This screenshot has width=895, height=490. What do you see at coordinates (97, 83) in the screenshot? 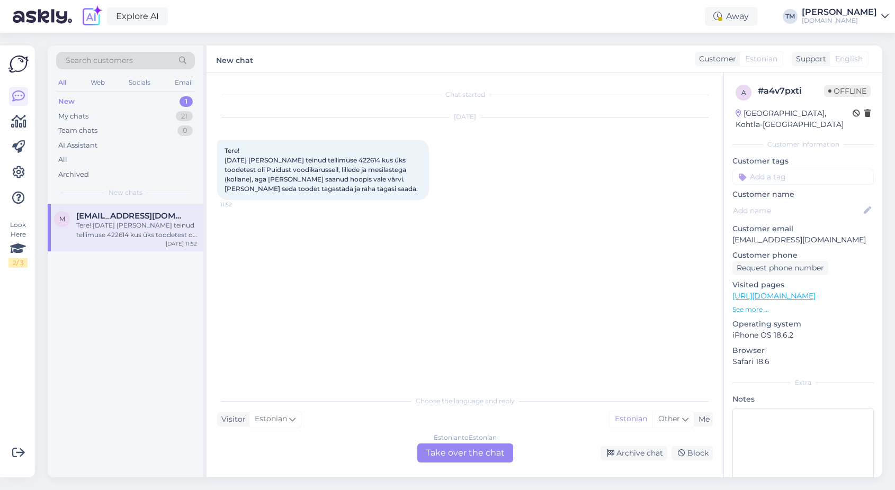
I see `div: Web` at bounding box center [97, 83].